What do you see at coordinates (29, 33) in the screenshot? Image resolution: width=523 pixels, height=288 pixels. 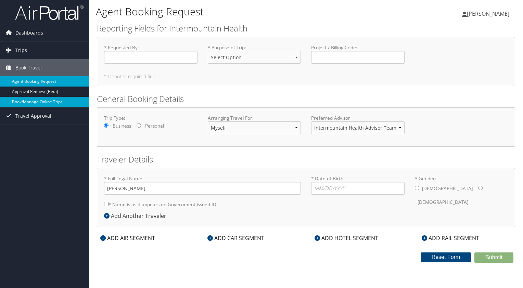 I see `span: Dashboards` at bounding box center [29, 33].